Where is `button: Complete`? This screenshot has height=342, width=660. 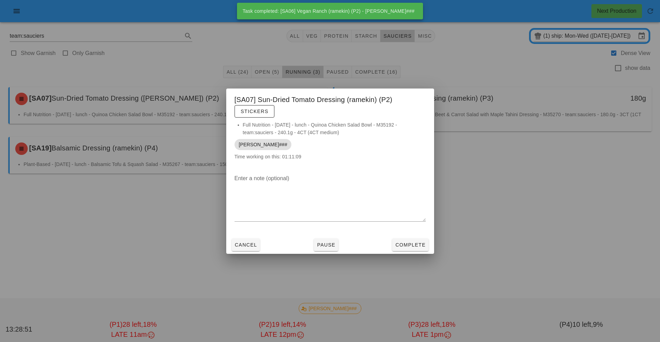
button: Complete is located at coordinates (410, 245).